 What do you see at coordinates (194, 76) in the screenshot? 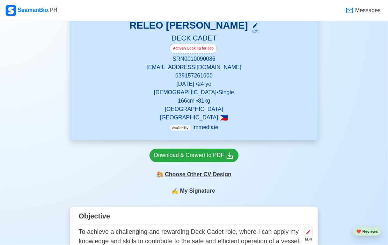
I see `p: 639157261600` at bounding box center [194, 76].